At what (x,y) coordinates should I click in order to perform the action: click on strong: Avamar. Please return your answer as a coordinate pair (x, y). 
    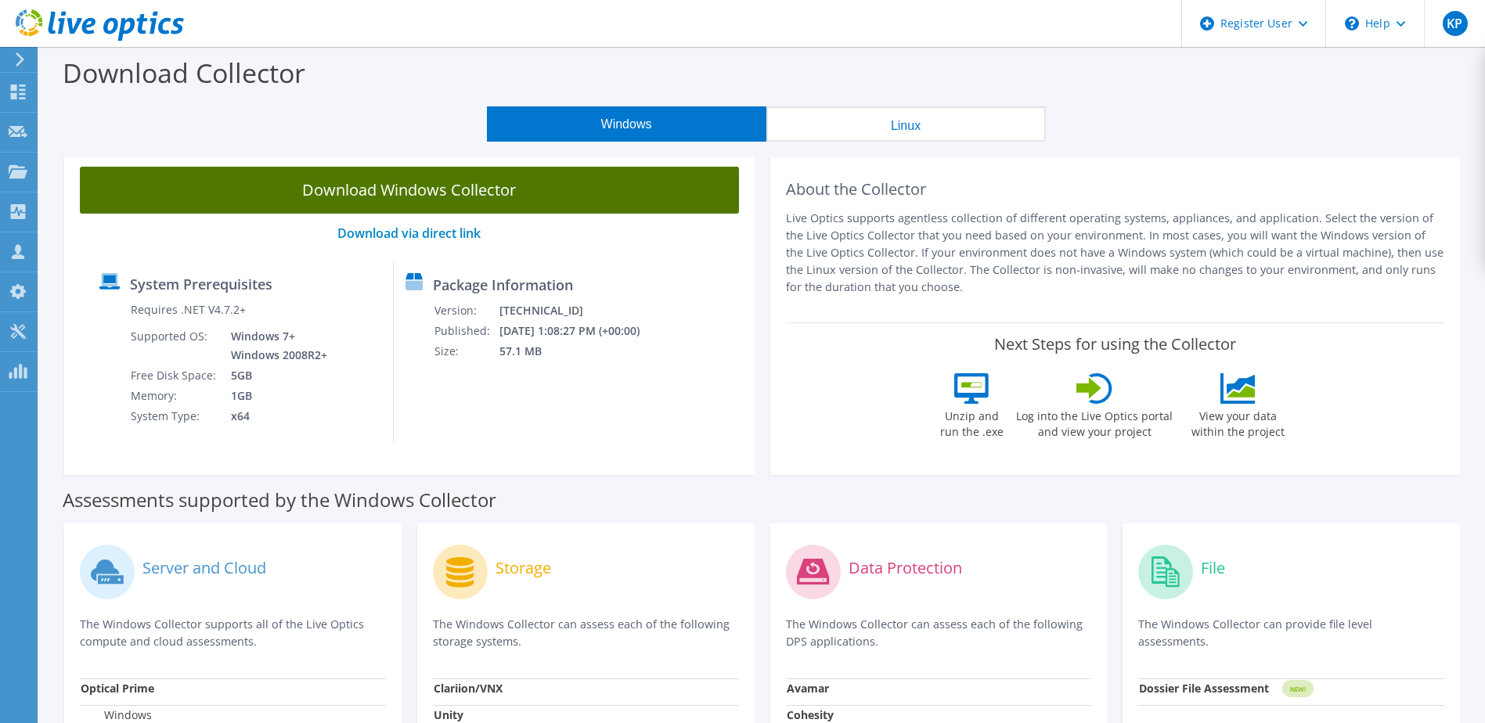
    Looking at the image, I should click on (808, 688).